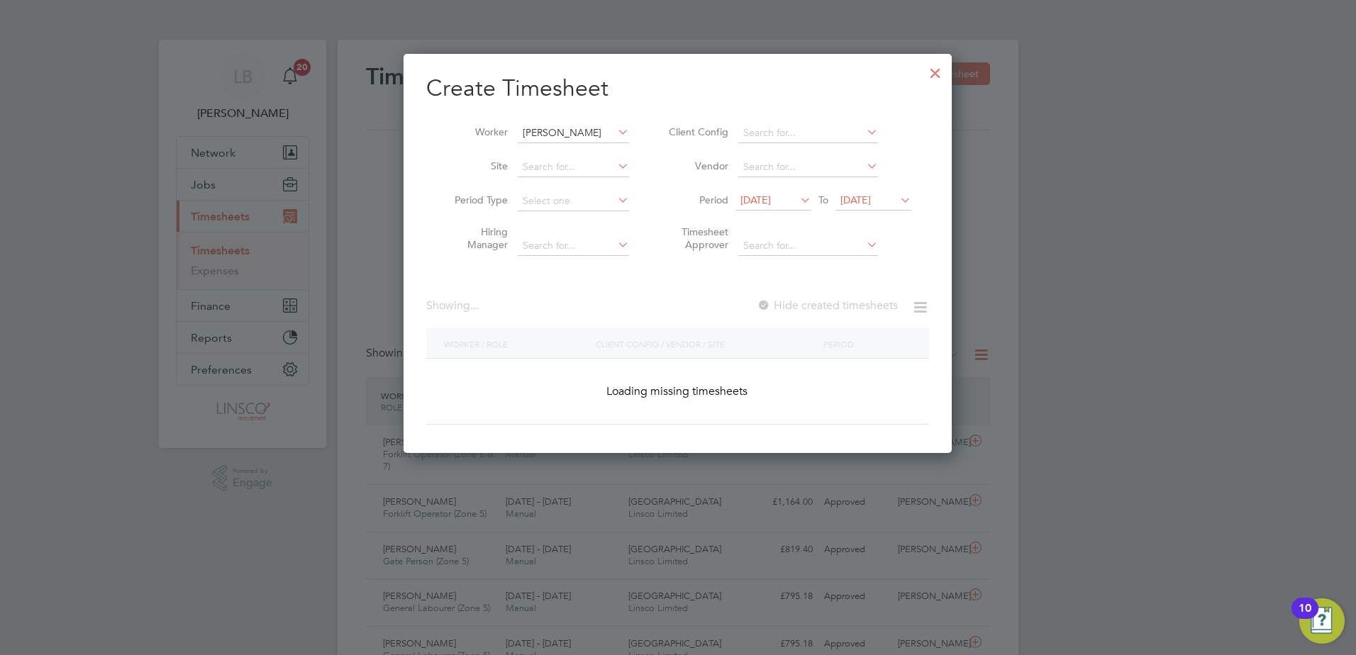 This screenshot has width=1356, height=655. Describe the element at coordinates (696, 238) in the screenshot. I see `label: Timesheet Approver` at that location.